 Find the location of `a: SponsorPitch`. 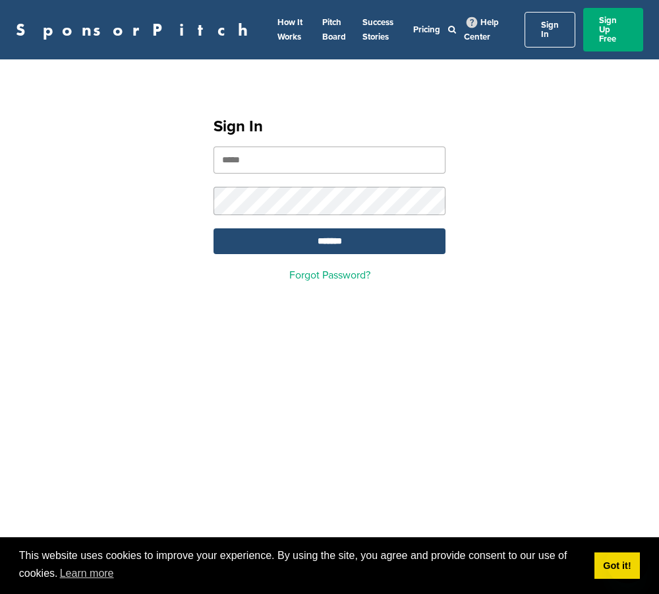

a: SponsorPitch is located at coordinates (136, 30).